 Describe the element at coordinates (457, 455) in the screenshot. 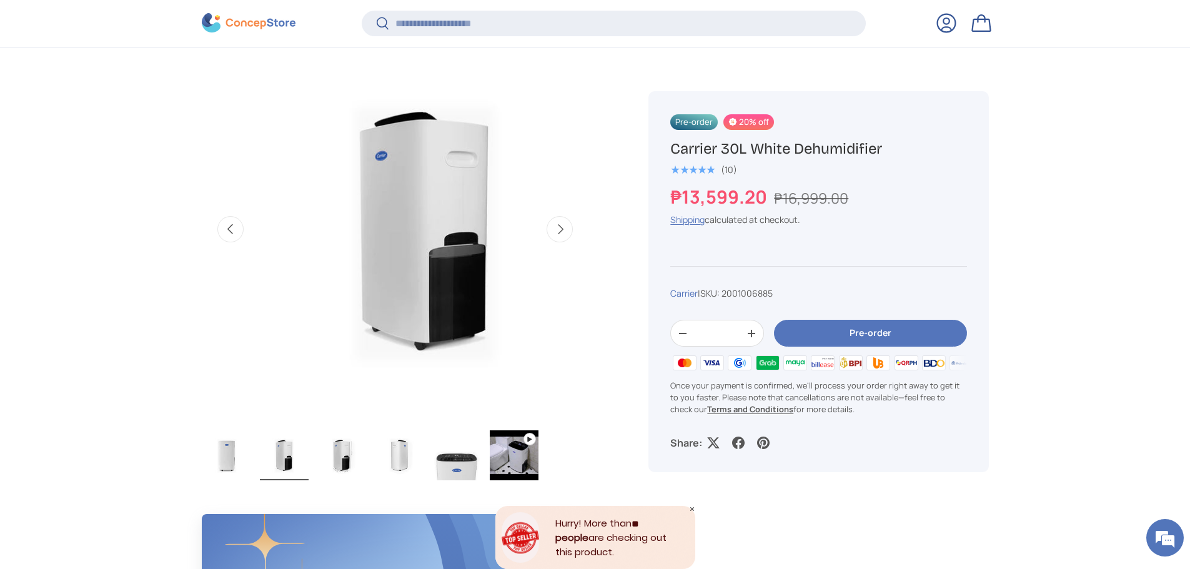

I see `img: carrier-dehumidifier-30-liter-top-with-buttons-view-concepstore` at that location.